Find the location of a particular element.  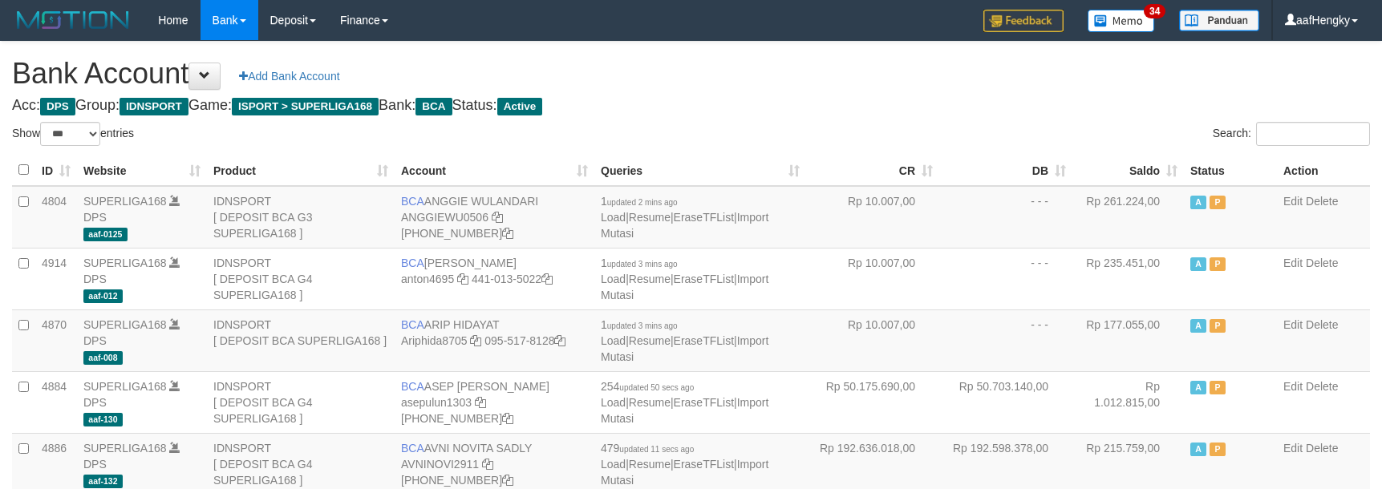

a: Copy 4410135022 to clipboard is located at coordinates (547, 279).